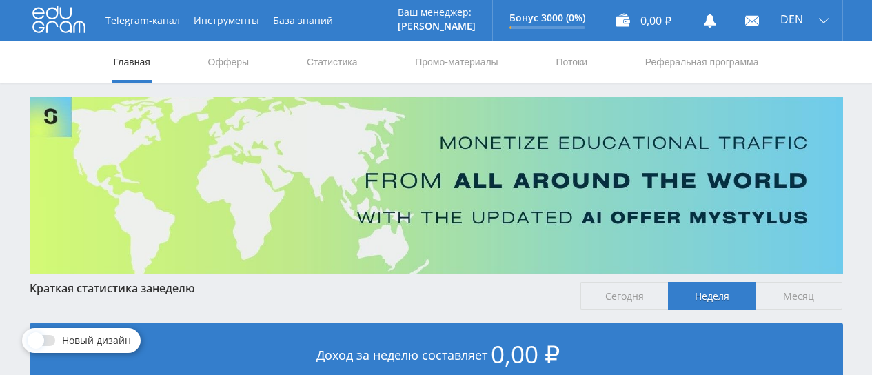  What do you see at coordinates (132, 62) in the screenshot?
I see `a: Главная` at bounding box center [132, 62].